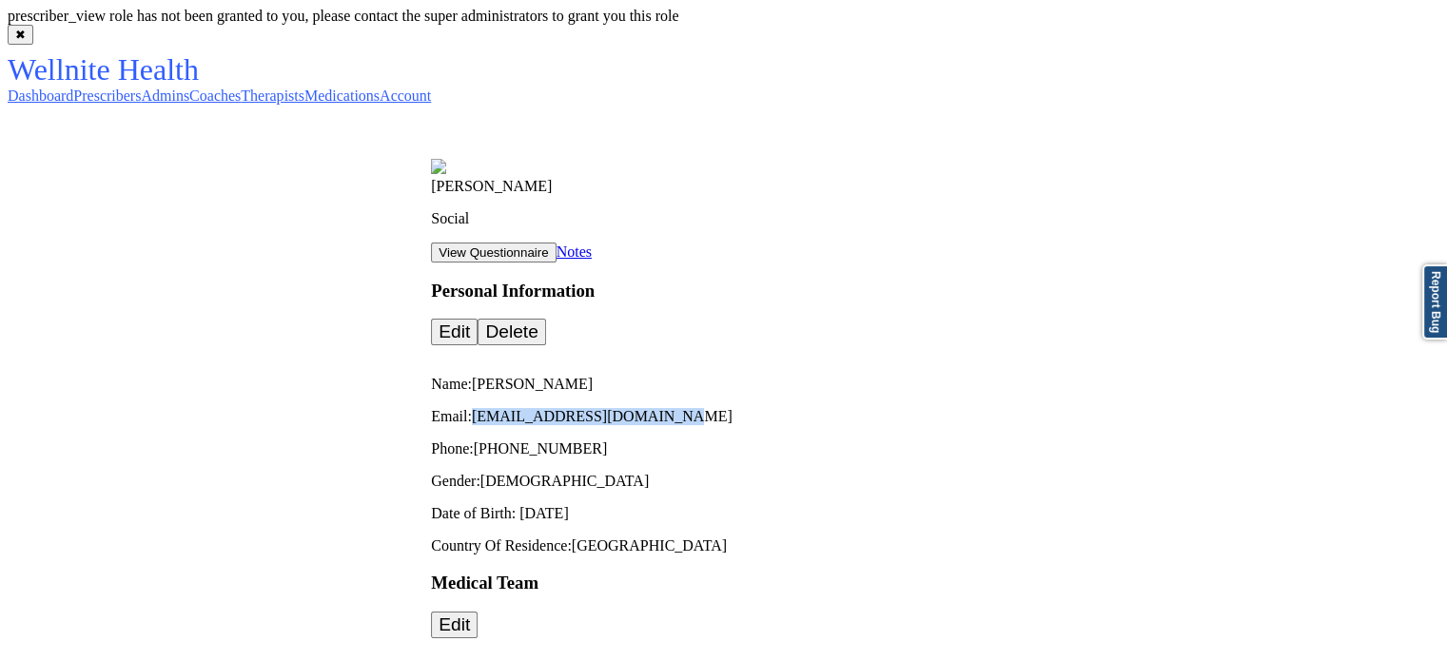  Describe the element at coordinates (20, 34) in the screenshot. I see `button: close` at that location.